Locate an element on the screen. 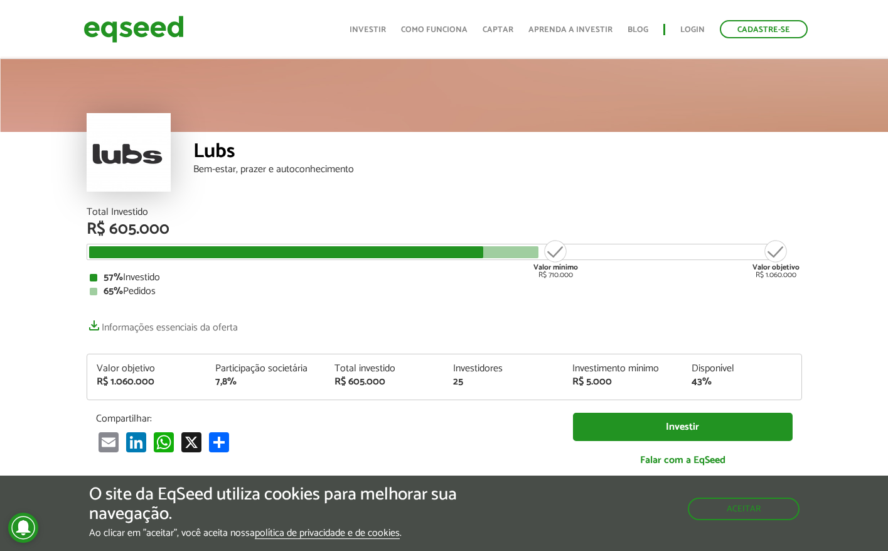  a: Cadastre-se is located at coordinates (764, 29).